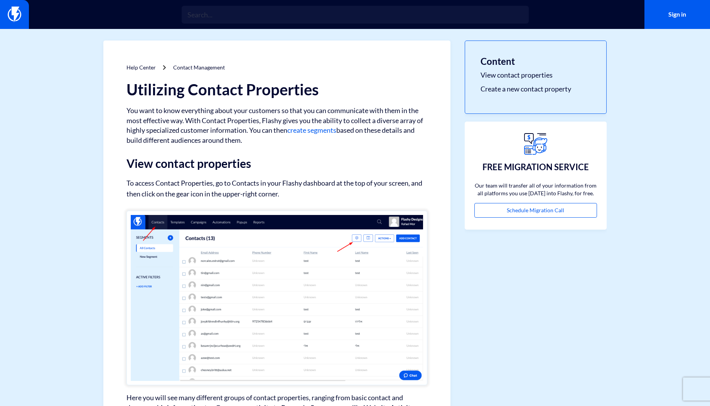 The width and height of the screenshot is (710, 406). I want to click on a: View contact properties, so click(536, 75).